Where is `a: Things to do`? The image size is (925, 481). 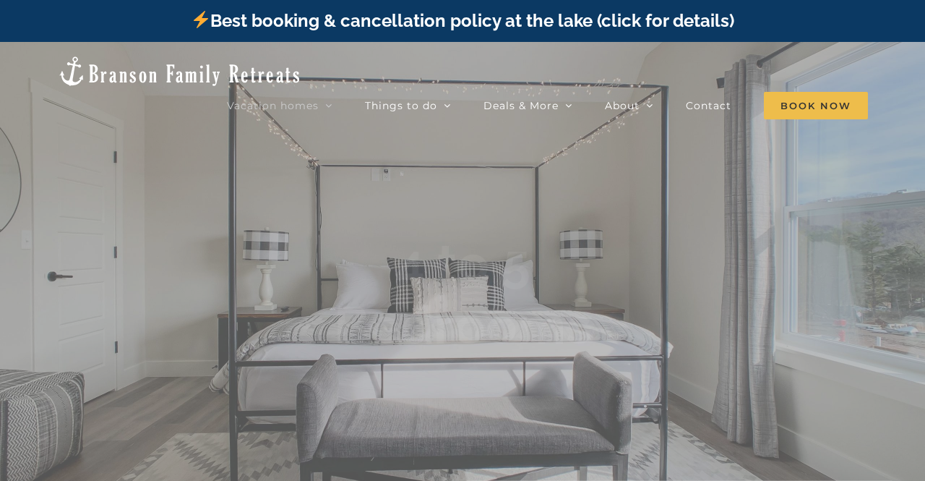 a: Things to do is located at coordinates (408, 106).